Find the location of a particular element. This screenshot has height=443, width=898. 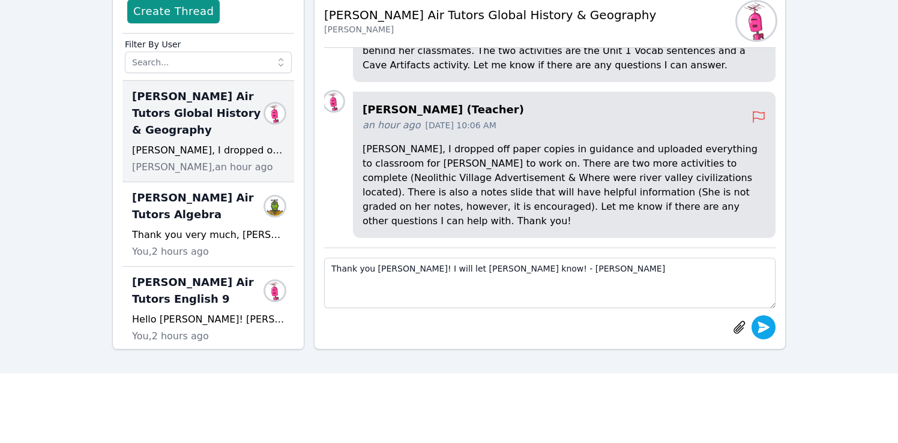

span: an hour ago is located at coordinates (391, 125).